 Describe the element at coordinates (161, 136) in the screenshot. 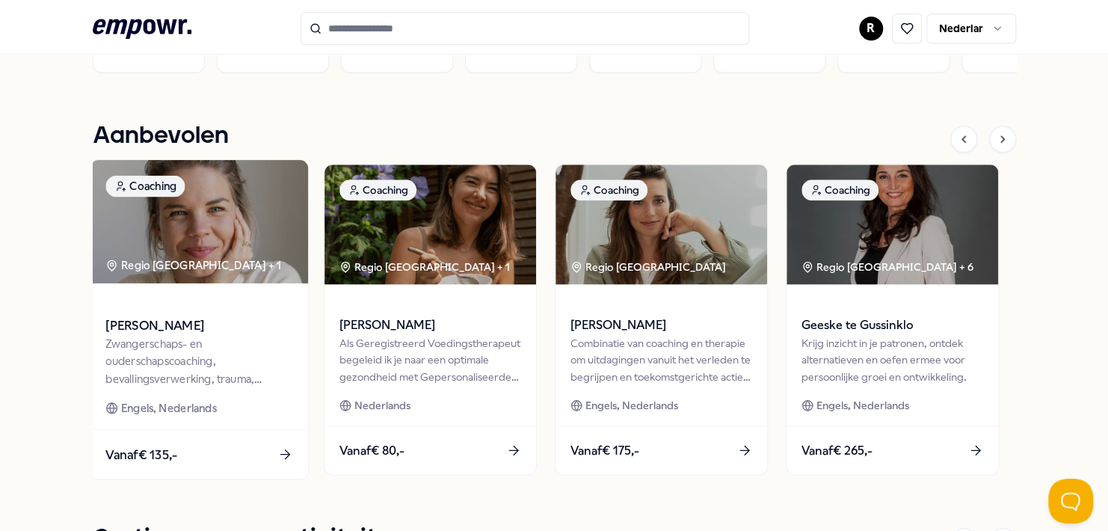

I see `h1: Aanbevolen` at that location.